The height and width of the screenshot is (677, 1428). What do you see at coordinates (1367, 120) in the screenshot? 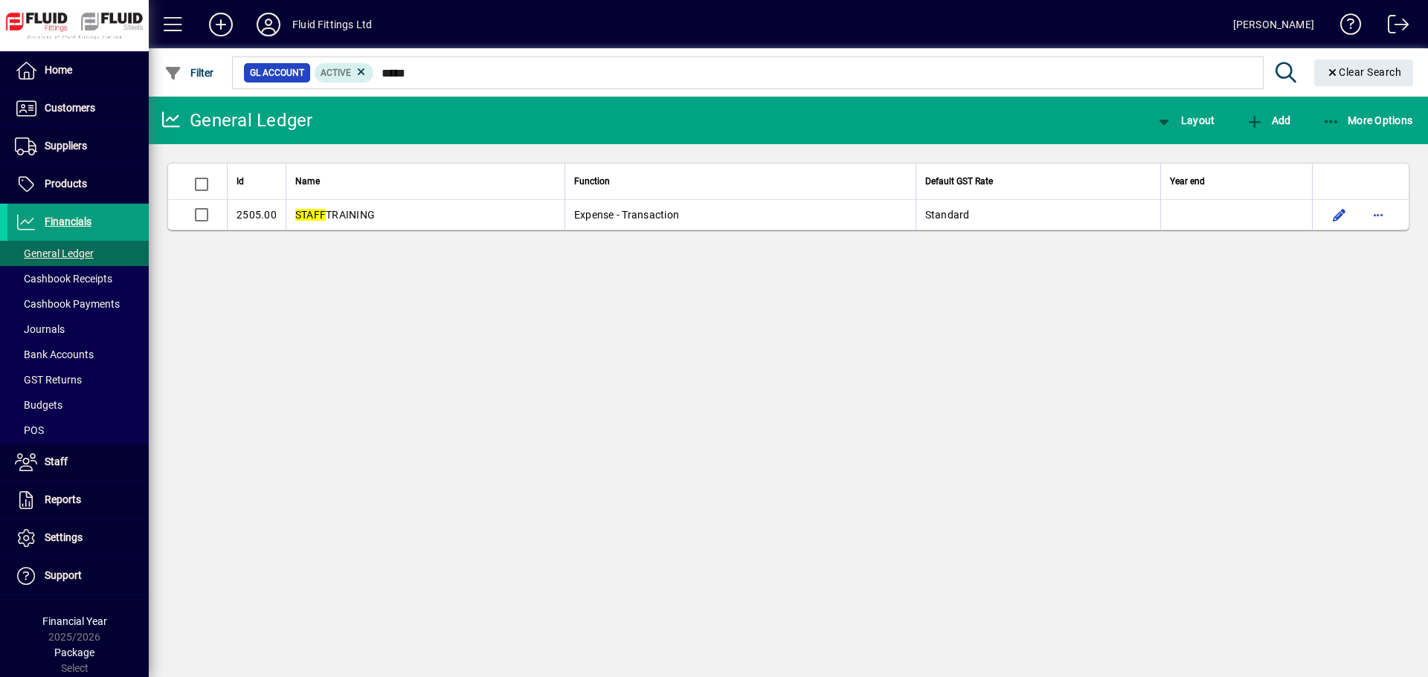
I see `button: More Options` at bounding box center [1367, 120].